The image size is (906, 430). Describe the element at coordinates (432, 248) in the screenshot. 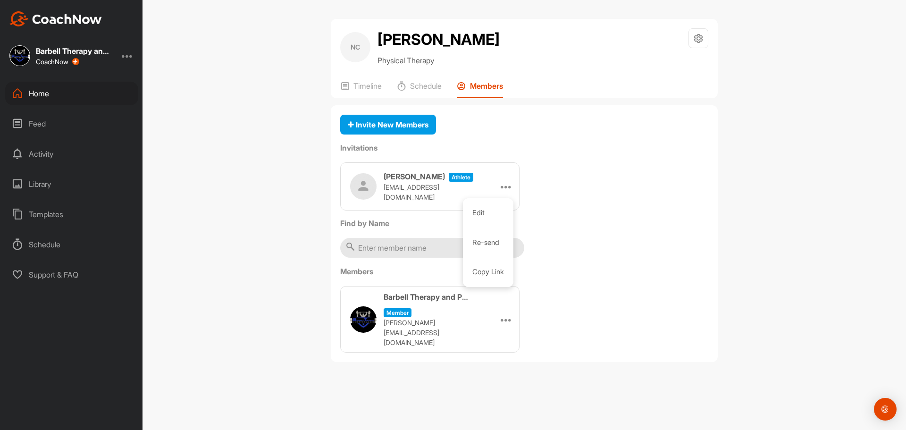

I see `input: Enter member name` at that location.